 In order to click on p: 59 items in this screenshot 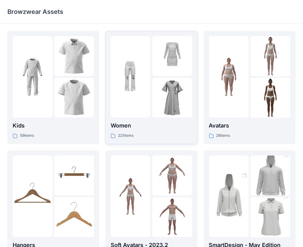, I will do `click(27, 135)`.